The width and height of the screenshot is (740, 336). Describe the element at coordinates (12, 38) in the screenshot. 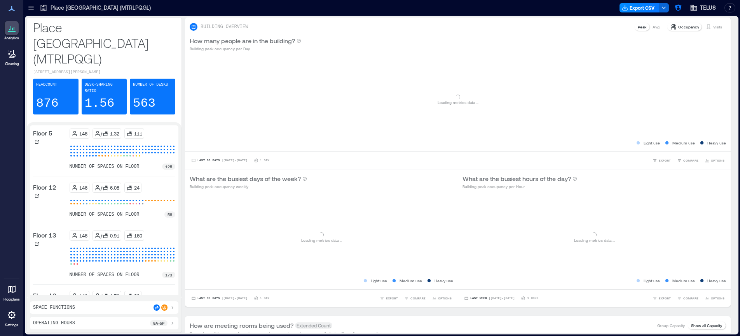

I see `p: Analytics` at that location.